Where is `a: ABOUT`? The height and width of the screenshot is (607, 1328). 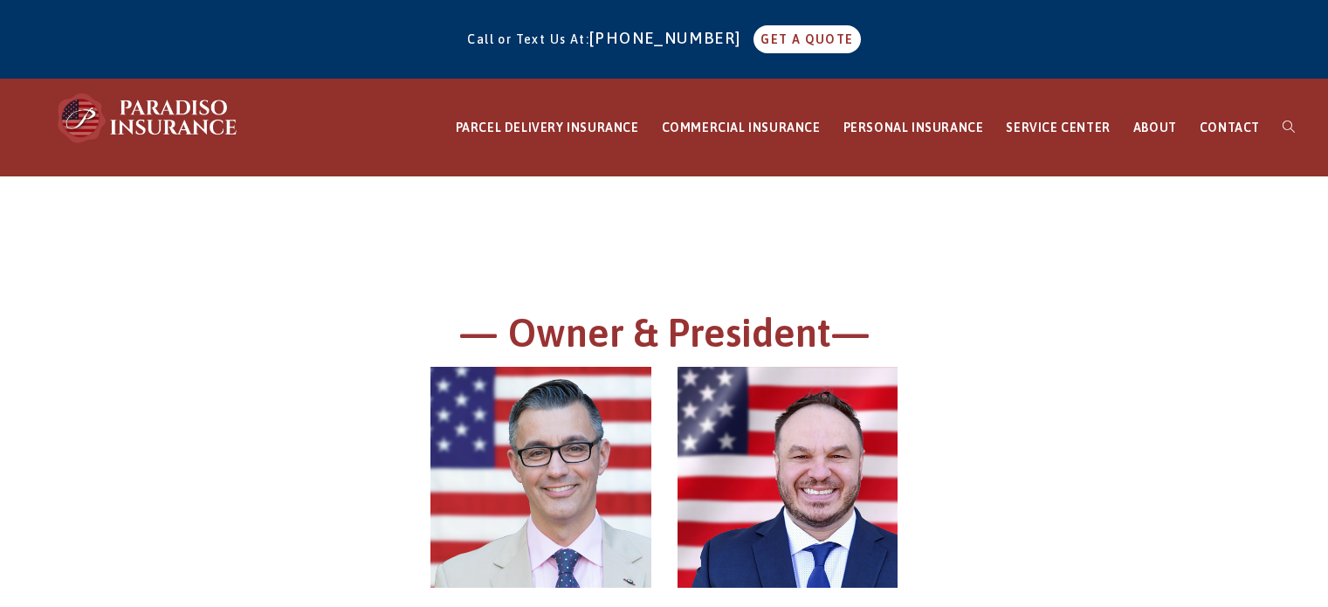
a: ABOUT is located at coordinates (1155, 127).